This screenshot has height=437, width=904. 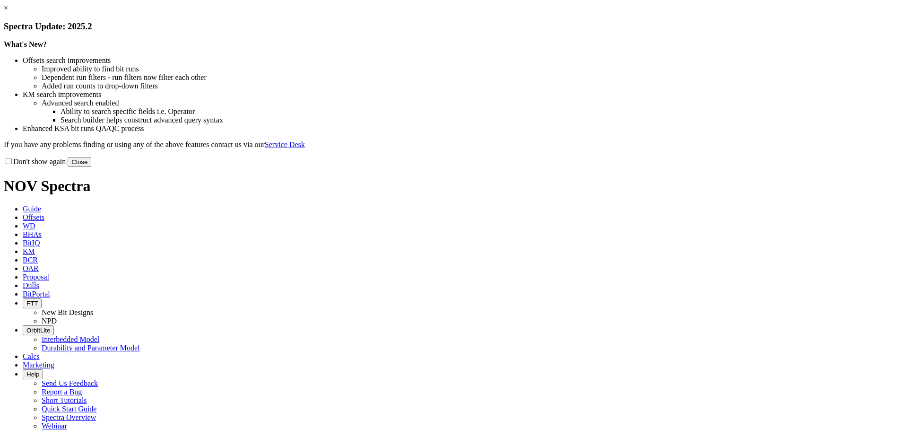 I want to click on span: BCR, so click(x=30, y=260).